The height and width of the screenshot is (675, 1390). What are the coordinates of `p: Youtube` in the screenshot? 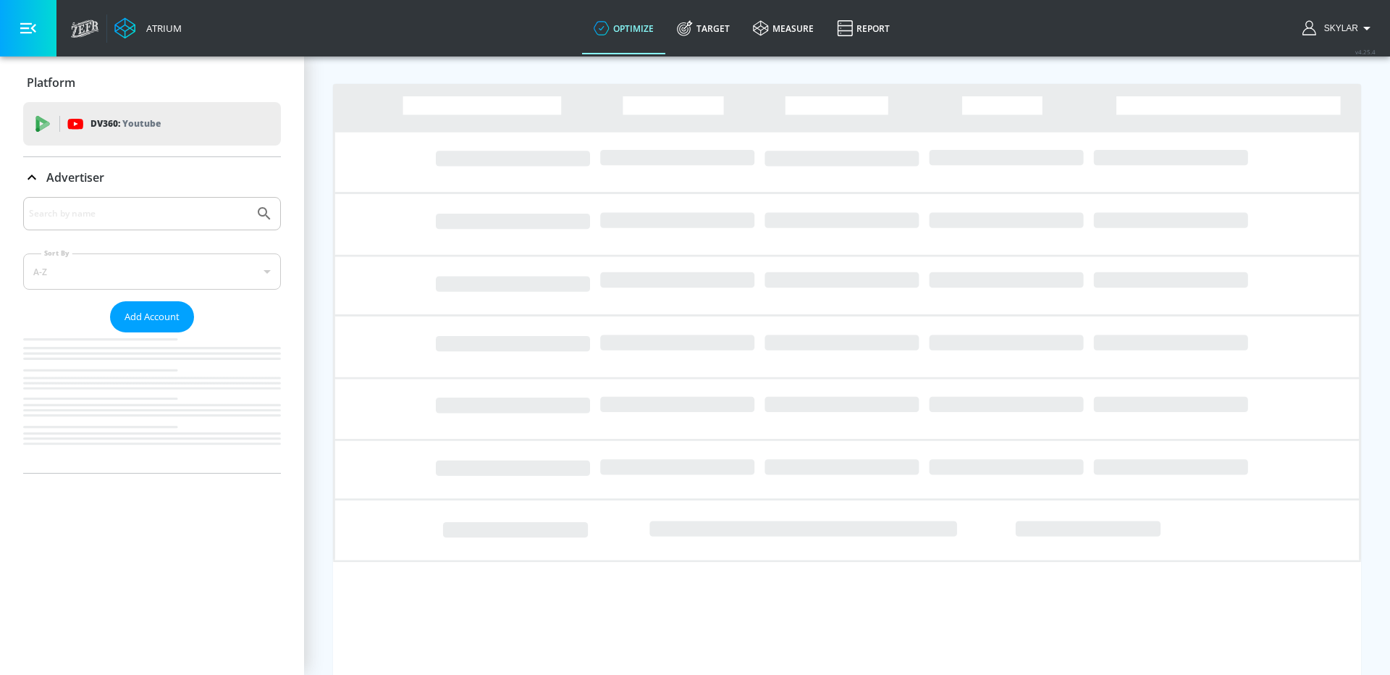 It's located at (141, 123).